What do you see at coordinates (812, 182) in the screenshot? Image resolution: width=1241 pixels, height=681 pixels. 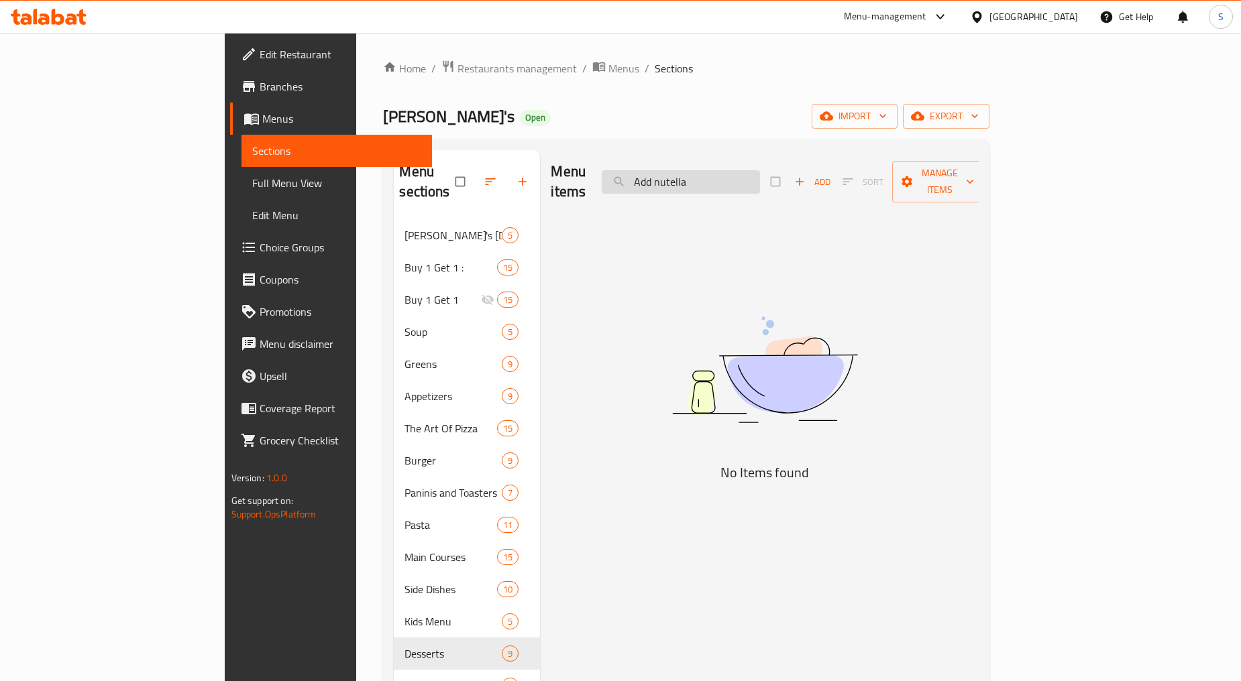 I see `span: Add item` at bounding box center [812, 182].